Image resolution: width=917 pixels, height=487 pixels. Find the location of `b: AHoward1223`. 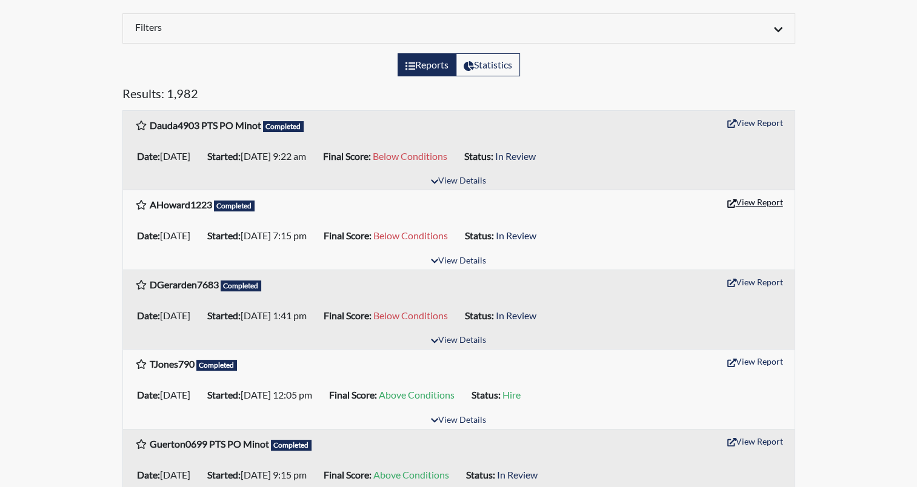

b: AHoward1223 is located at coordinates (181, 204).